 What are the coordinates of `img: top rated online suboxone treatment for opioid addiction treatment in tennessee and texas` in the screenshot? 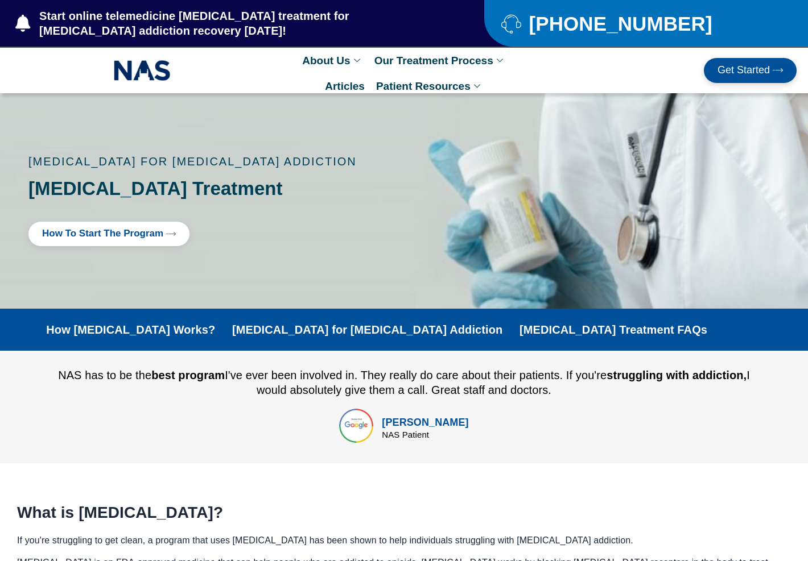 It's located at (356, 426).